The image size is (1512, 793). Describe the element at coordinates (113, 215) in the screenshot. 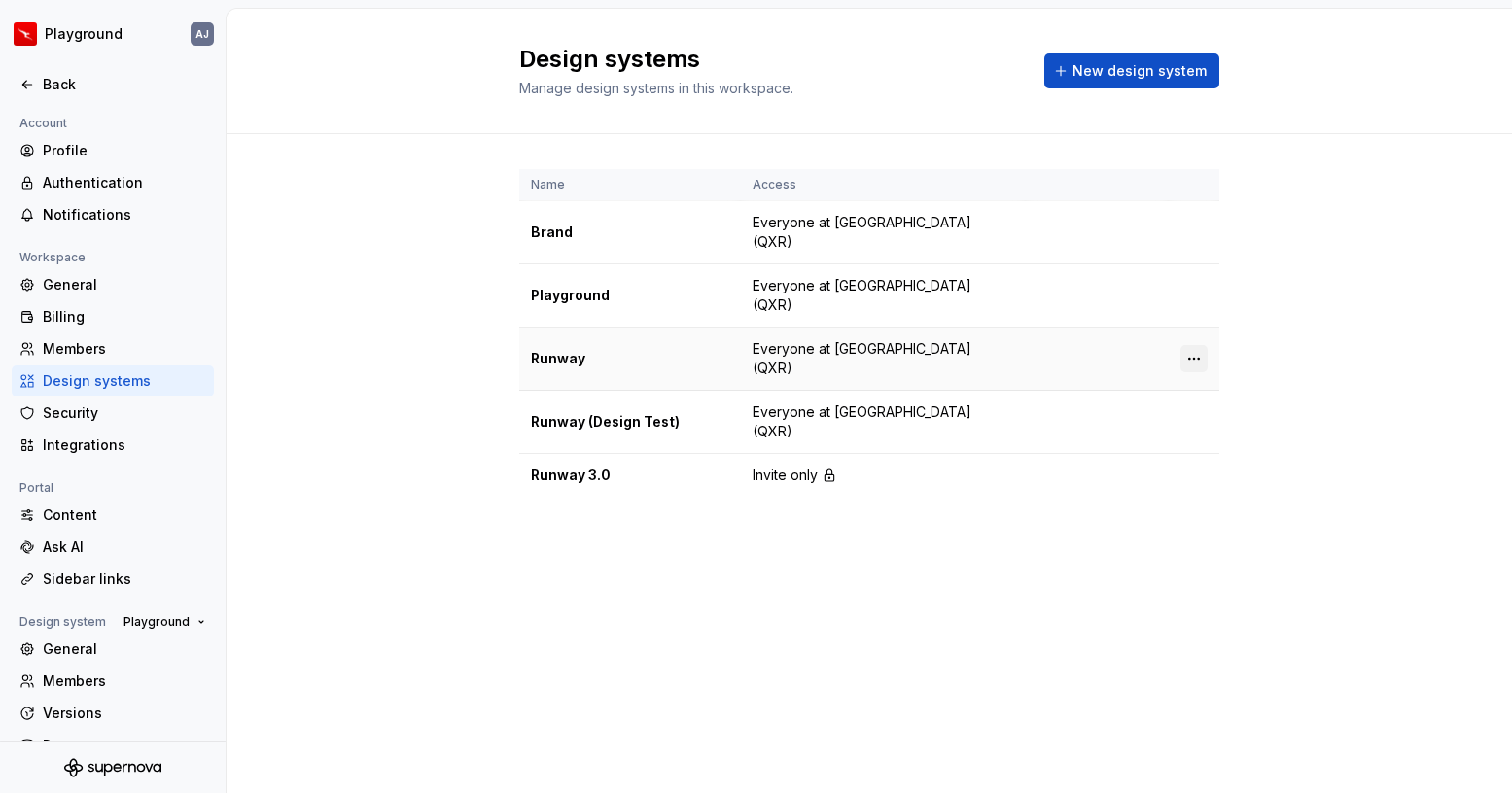

I see `a: Notifications` at that location.